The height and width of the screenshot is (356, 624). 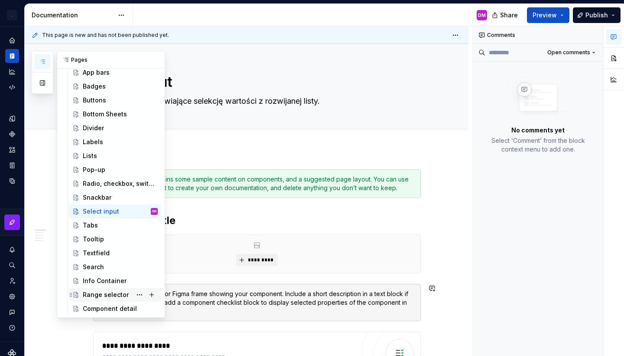 What do you see at coordinates (115, 128) in the screenshot?
I see `a: Divider` at bounding box center [115, 128].